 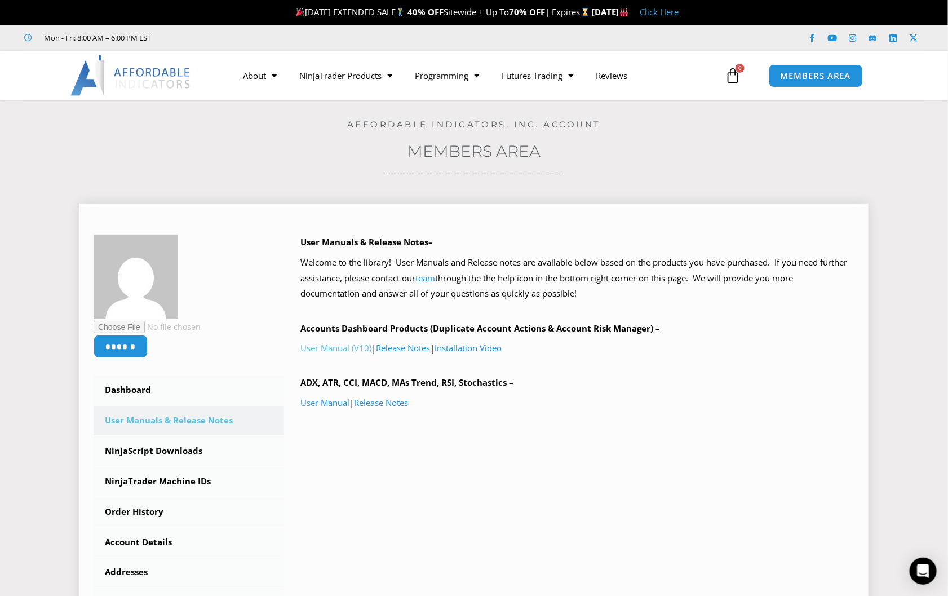 I want to click on nav: Menu, so click(x=477, y=76).